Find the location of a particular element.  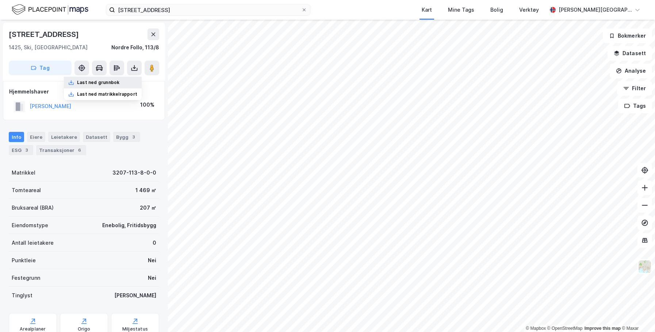

div: Origo is located at coordinates (84, 329).